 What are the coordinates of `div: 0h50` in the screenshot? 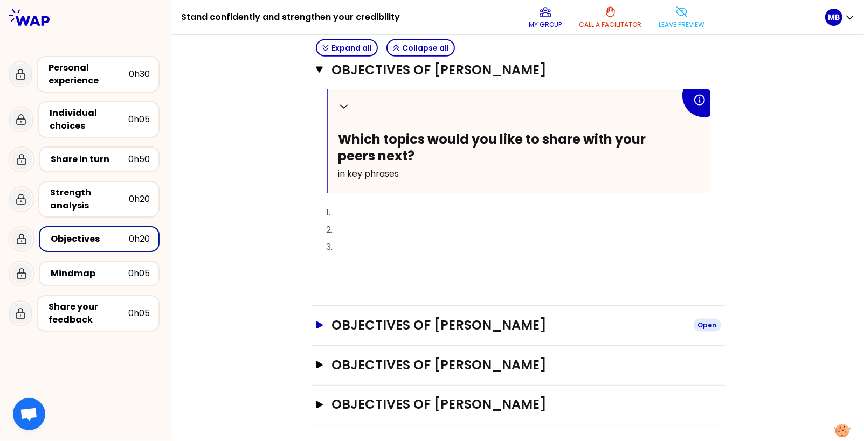 It's located at (139, 159).